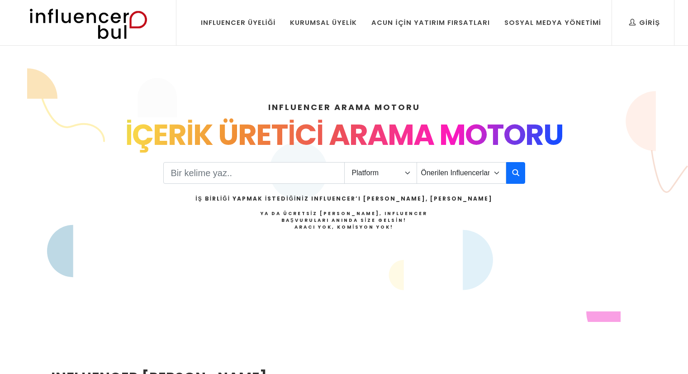 The width and height of the screenshot is (688, 374). What do you see at coordinates (645, 23) in the screenshot?
I see `div: Giriş` at bounding box center [645, 23].